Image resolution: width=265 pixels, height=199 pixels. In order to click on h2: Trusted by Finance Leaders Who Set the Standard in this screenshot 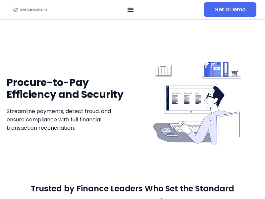, I will do `click(132, 188)`.